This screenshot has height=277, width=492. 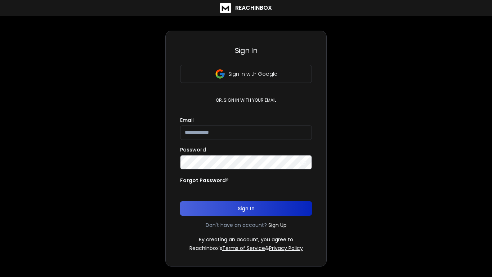 What do you see at coordinates (253, 74) in the screenshot?
I see `p: Sign in with Google` at bounding box center [253, 74].